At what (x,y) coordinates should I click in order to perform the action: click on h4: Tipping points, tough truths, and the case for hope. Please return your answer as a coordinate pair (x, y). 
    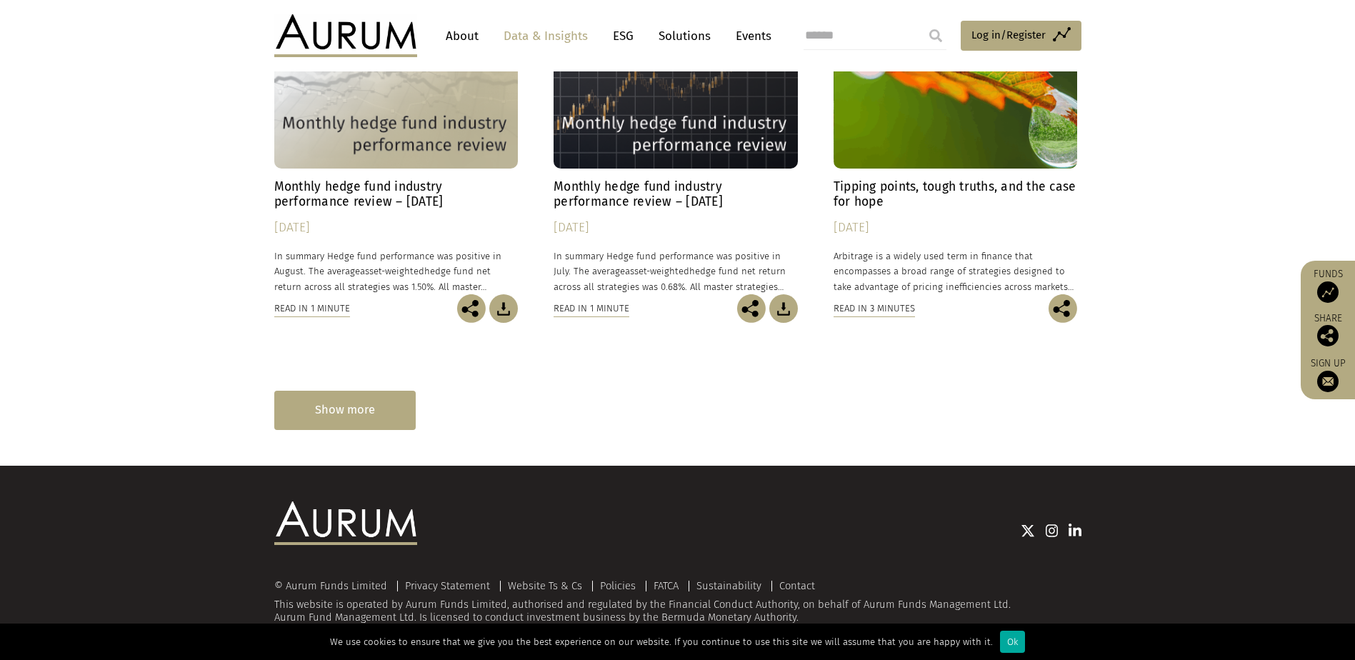
    Looking at the image, I should click on (956, 194).